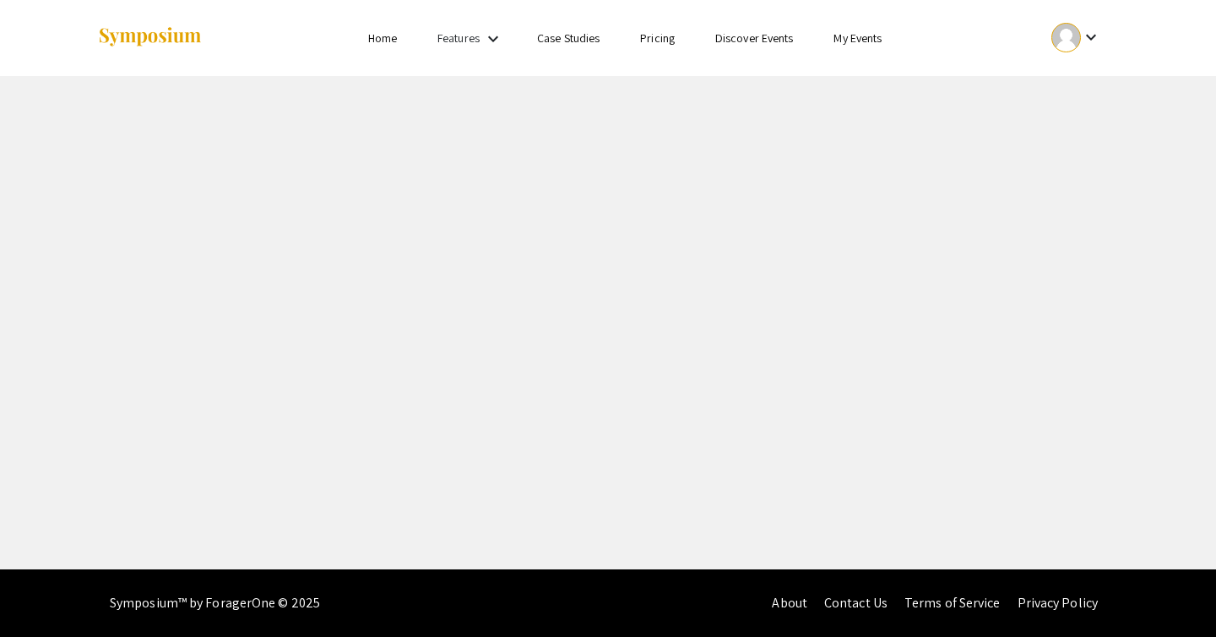 The width and height of the screenshot is (1216, 637). What do you see at coordinates (789, 602) in the screenshot?
I see `a: About` at bounding box center [789, 602].